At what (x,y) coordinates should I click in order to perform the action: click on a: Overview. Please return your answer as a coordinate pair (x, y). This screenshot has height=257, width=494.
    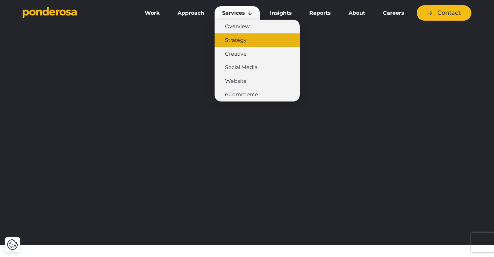
    Looking at the image, I should click on (257, 27).